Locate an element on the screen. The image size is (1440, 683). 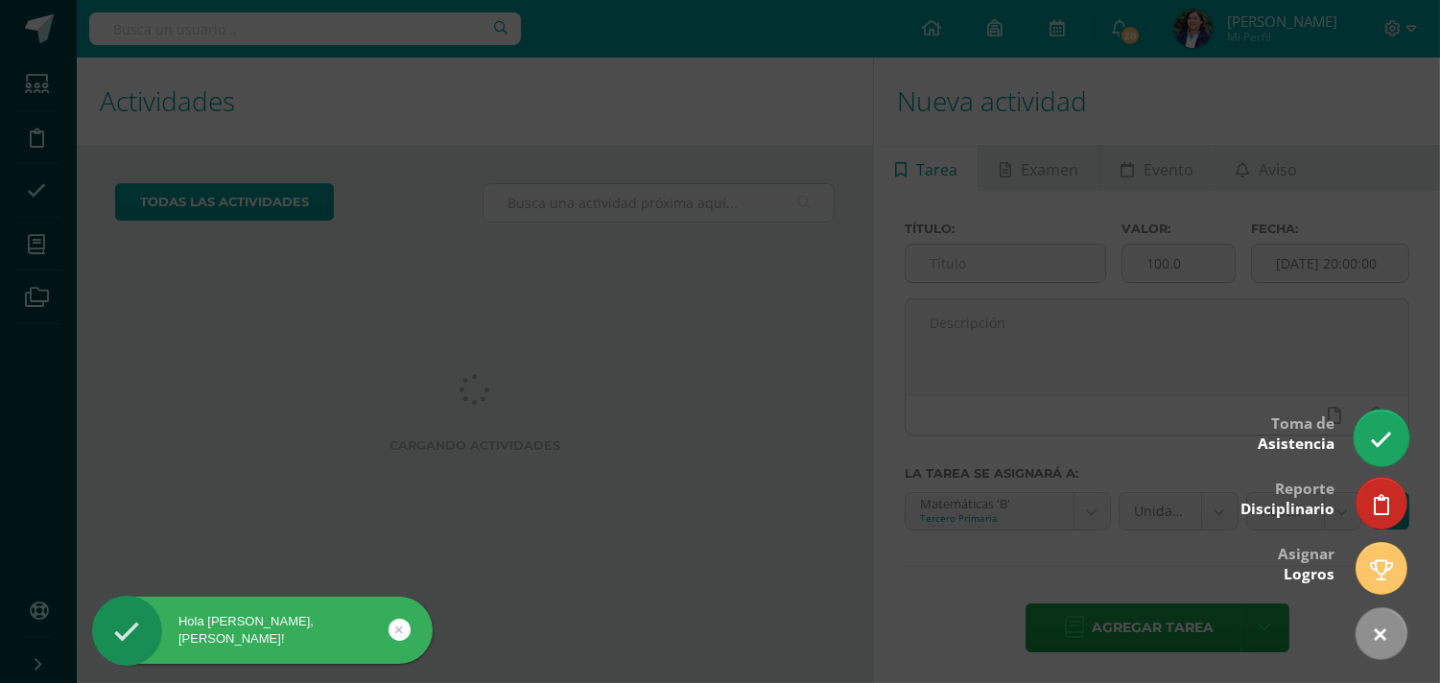
div: Toma de is located at coordinates (1297, 432).